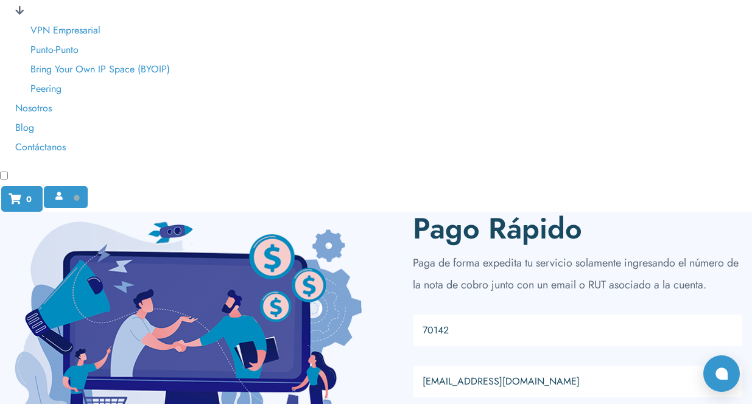 The height and width of the screenshot is (404, 752). I want to click on span: Nosotros, so click(33, 108).